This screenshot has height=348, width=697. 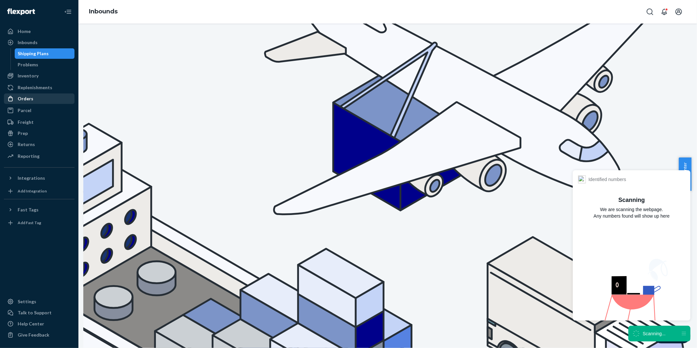 I want to click on a: Replenishments, so click(x=39, y=88).